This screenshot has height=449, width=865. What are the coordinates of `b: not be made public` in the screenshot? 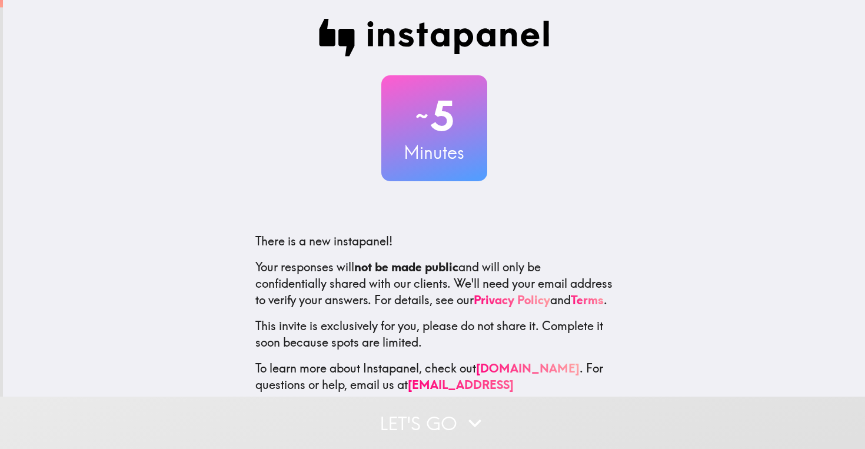 It's located at (406, 266).